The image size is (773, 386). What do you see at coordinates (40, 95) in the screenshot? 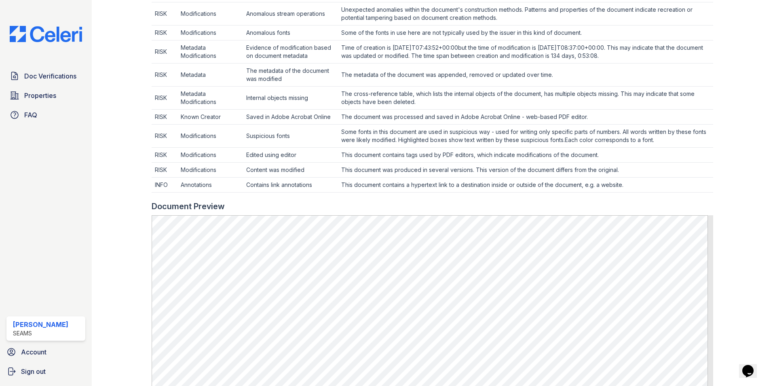
I see `span: Properties` at bounding box center [40, 95].